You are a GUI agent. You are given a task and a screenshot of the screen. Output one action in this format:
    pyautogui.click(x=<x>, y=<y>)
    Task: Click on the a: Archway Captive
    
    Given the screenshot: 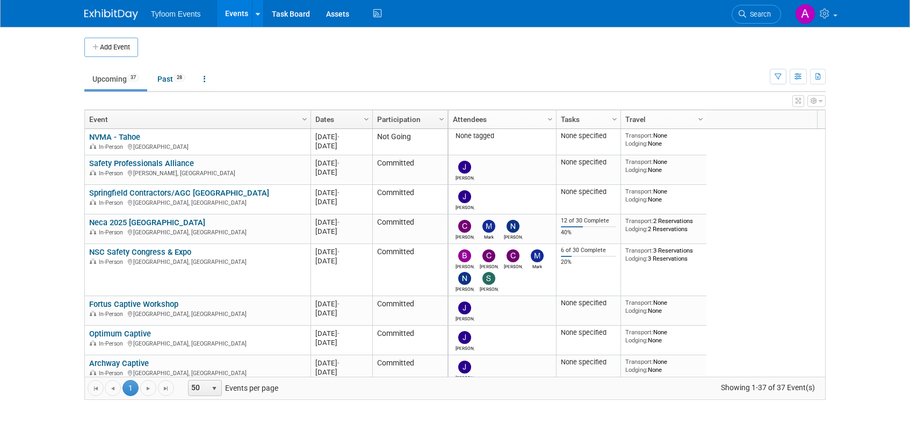 What is the action you would take?
    pyautogui.click(x=119, y=363)
    